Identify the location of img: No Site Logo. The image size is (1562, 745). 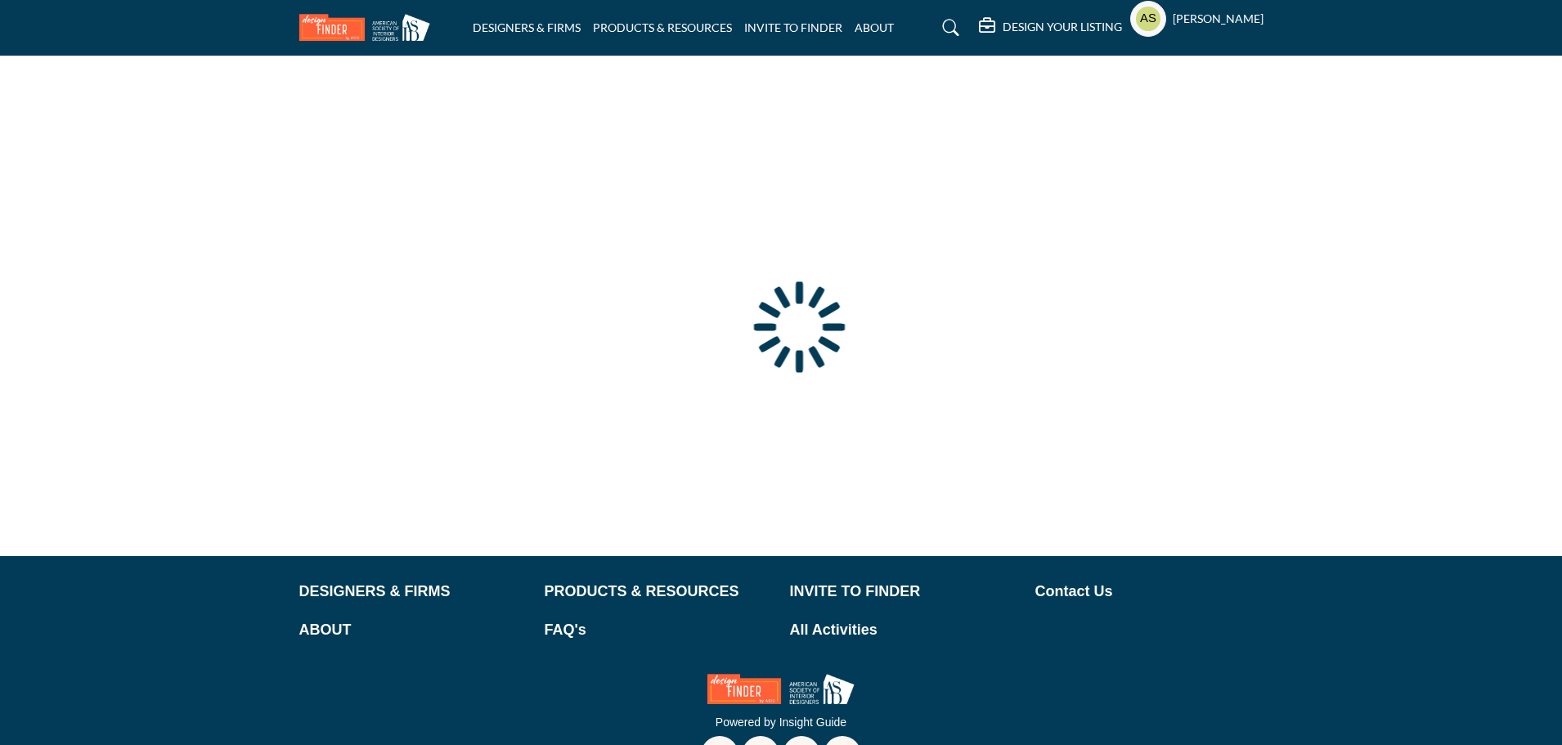
(781, 689).